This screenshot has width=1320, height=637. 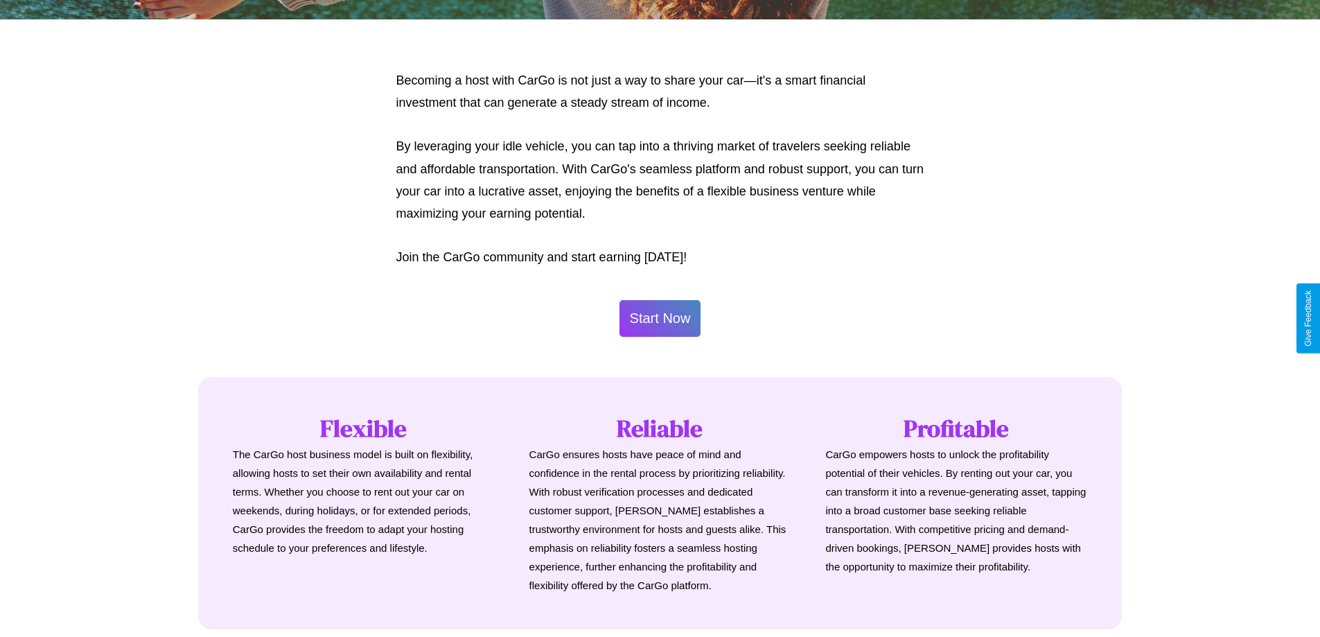 What do you see at coordinates (660, 520) in the screenshot?
I see `p: CarGo ensures hosts have peace of mind and confidence in the rental process by prioritizing relia...` at bounding box center [660, 520].